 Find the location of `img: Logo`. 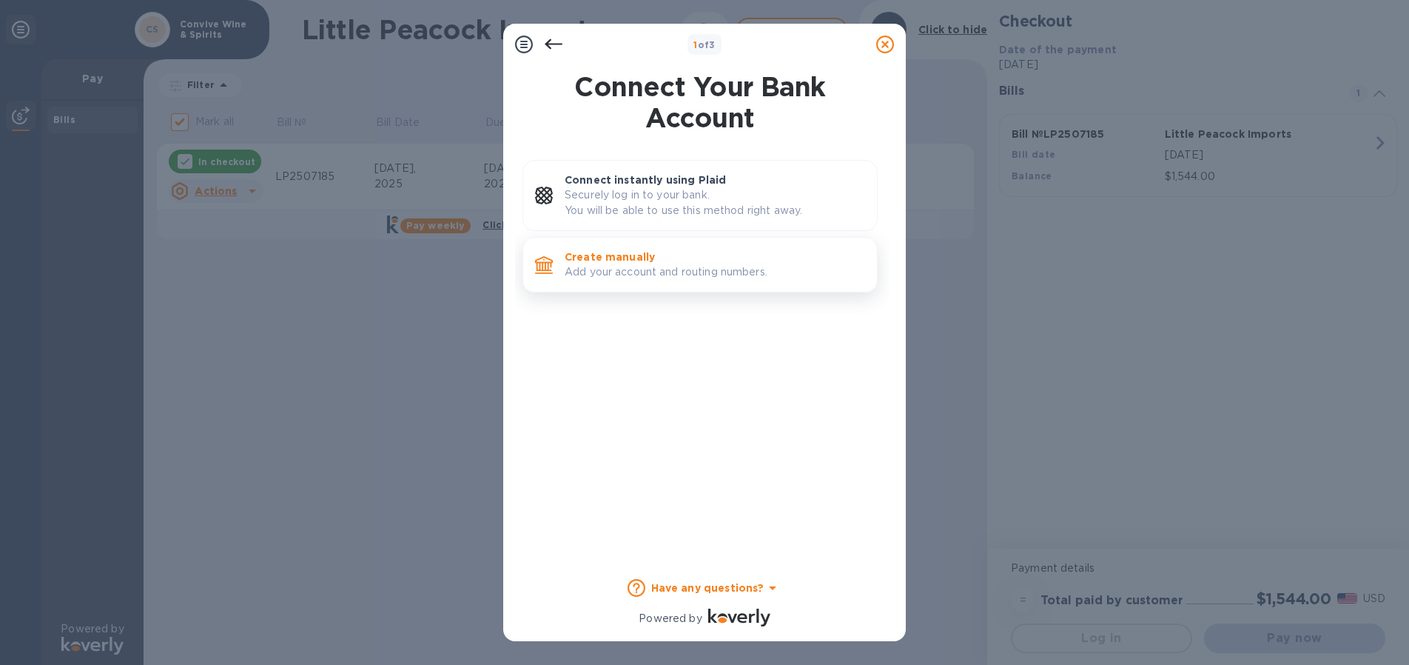

img: Logo is located at coordinates (739, 617).